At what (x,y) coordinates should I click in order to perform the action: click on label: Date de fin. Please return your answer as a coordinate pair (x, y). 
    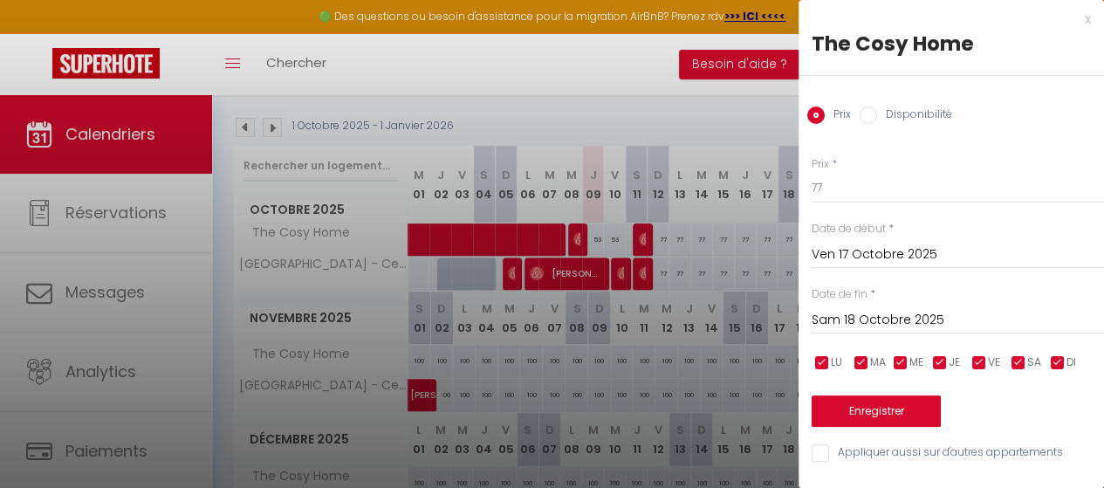
    Looking at the image, I should click on (840, 294).